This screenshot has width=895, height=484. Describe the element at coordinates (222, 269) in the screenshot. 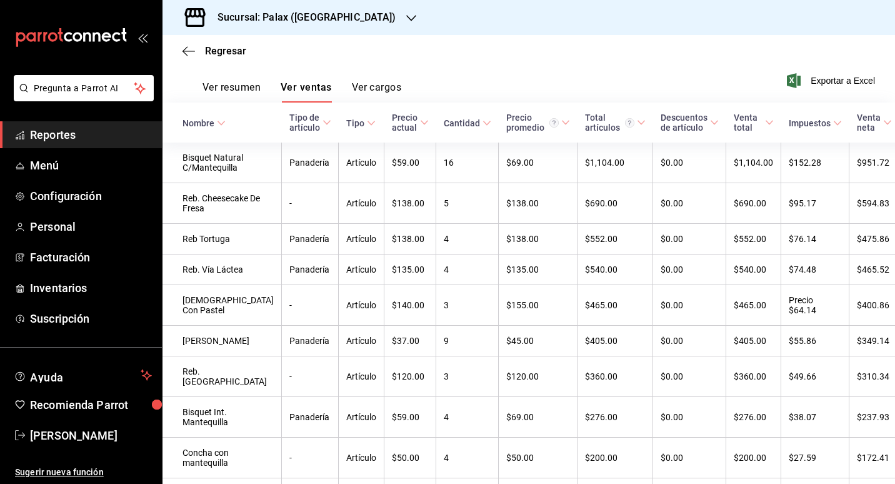

I see `td: Reb. Vía Láctea` at that location.